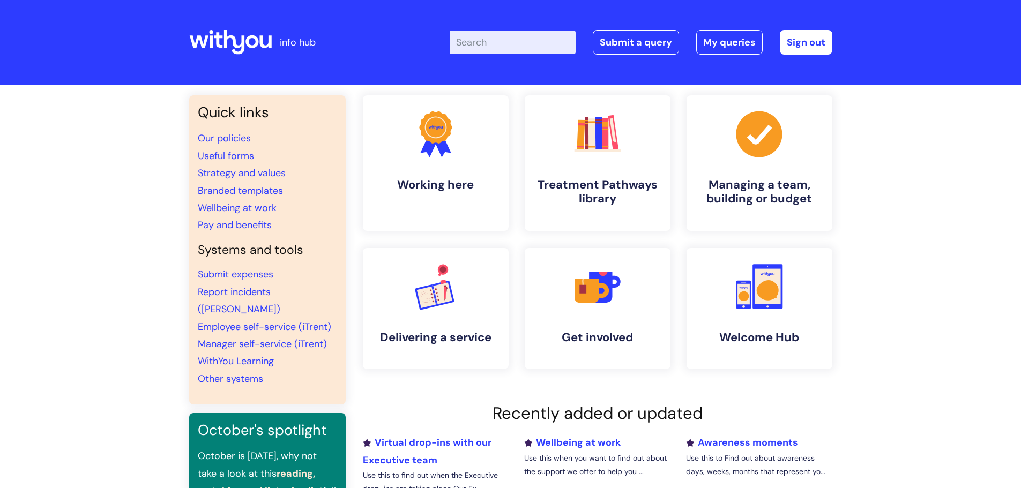 The width and height of the screenshot is (1021, 488). What do you see at coordinates (597, 309) in the screenshot?
I see `a: Get involved` at bounding box center [597, 309].